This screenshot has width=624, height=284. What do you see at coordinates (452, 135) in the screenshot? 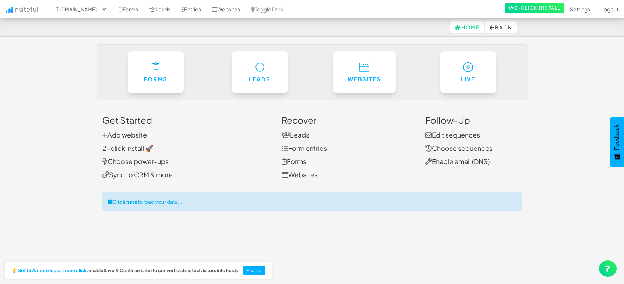
I see `a: Edit sequences` at bounding box center [452, 135].